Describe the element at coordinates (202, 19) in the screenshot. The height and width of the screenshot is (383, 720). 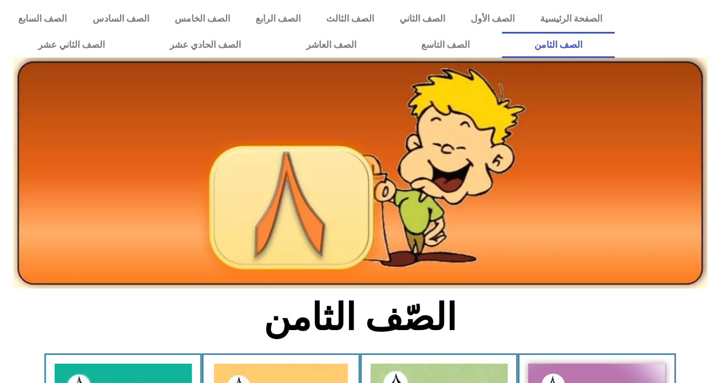
I see `a: الصف الخامس` at that location.